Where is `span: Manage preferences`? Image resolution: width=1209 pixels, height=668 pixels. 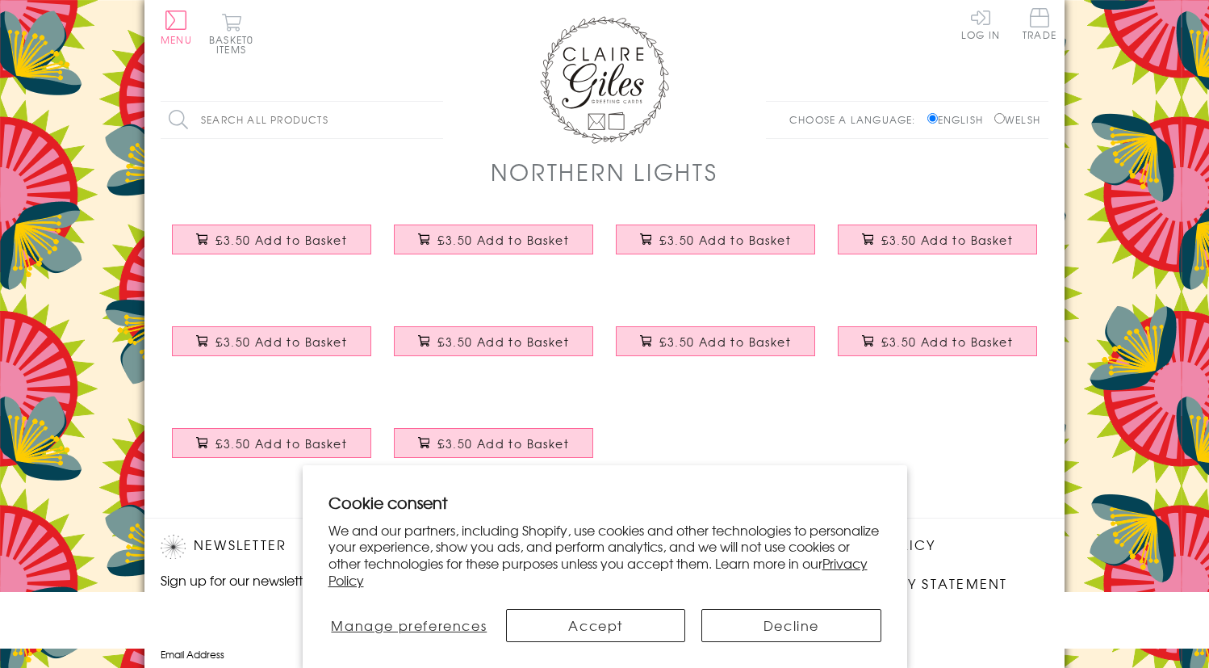 span: Manage preferences is located at coordinates (408, 625).